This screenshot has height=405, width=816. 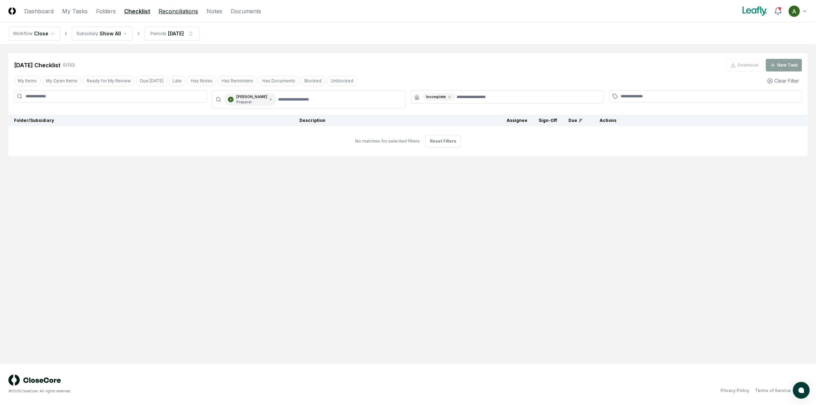 What do you see at coordinates (783, 81) in the screenshot?
I see `button: Clear Filter` at bounding box center [783, 81].